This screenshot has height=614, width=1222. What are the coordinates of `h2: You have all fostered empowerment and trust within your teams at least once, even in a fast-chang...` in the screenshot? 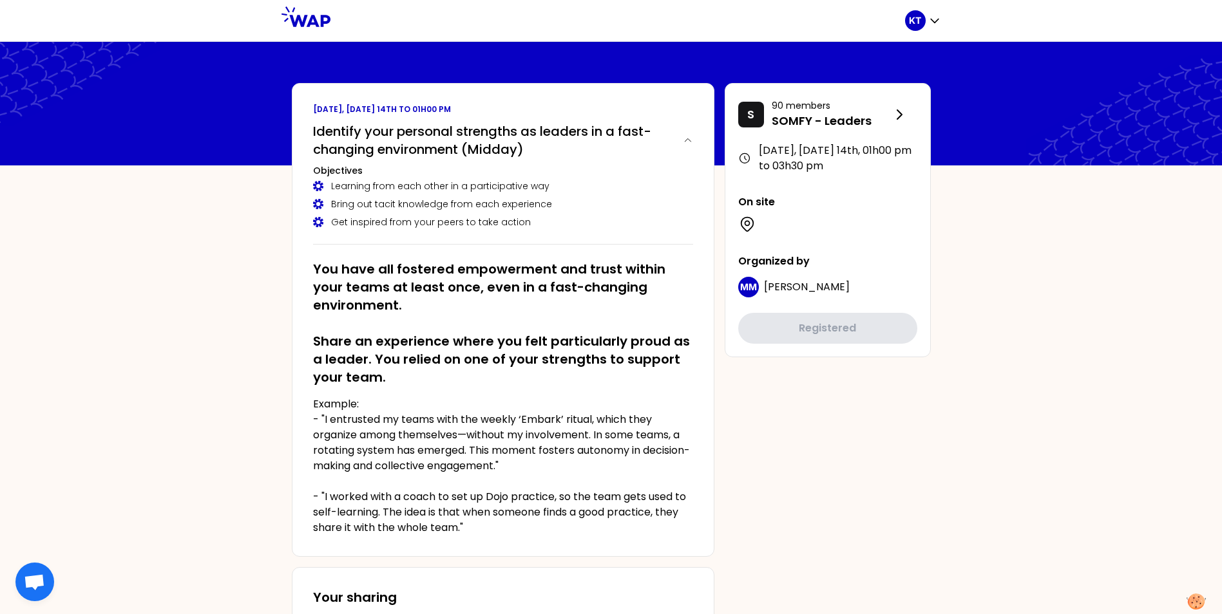 It's located at (503, 323).